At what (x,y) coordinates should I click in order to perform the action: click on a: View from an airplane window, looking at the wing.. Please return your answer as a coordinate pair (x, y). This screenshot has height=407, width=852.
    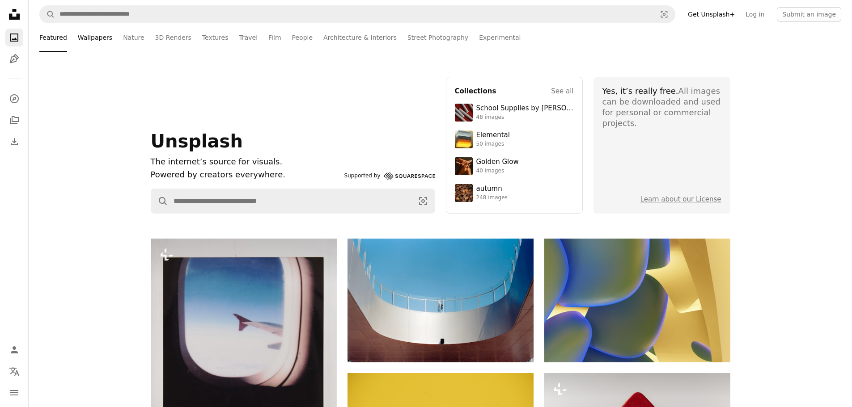
    Looking at the image, I should click on (244, 348).